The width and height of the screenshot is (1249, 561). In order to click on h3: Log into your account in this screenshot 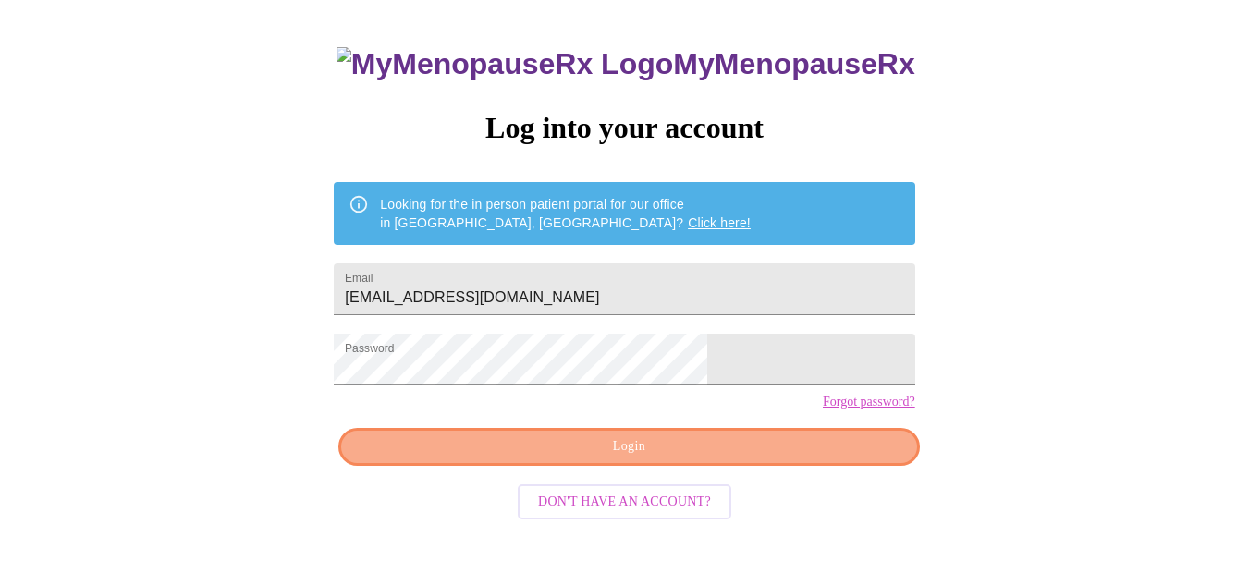, I will do `click(624, 128)`.